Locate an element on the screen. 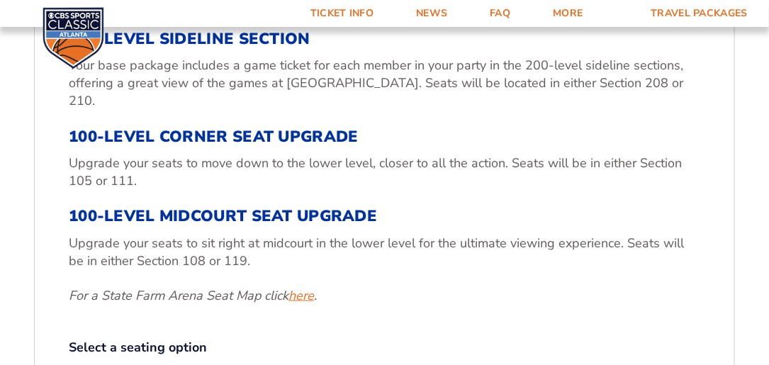 The height and width of the screenshot is (365, 769). p: Your base package includes a game ticket for each member in your party in the 200-level sideline ... is located at coordinates (384, 84).